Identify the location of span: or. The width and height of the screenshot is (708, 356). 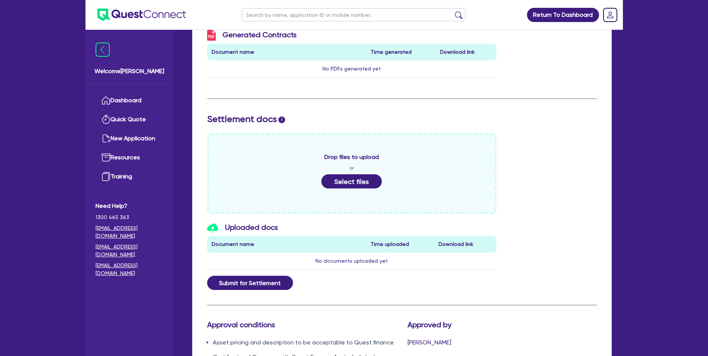
(352, 168).